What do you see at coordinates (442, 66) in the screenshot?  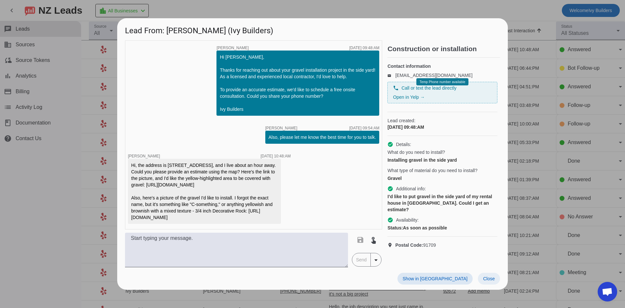 I see `h4: Contact information` at bounding box center [442, 66].